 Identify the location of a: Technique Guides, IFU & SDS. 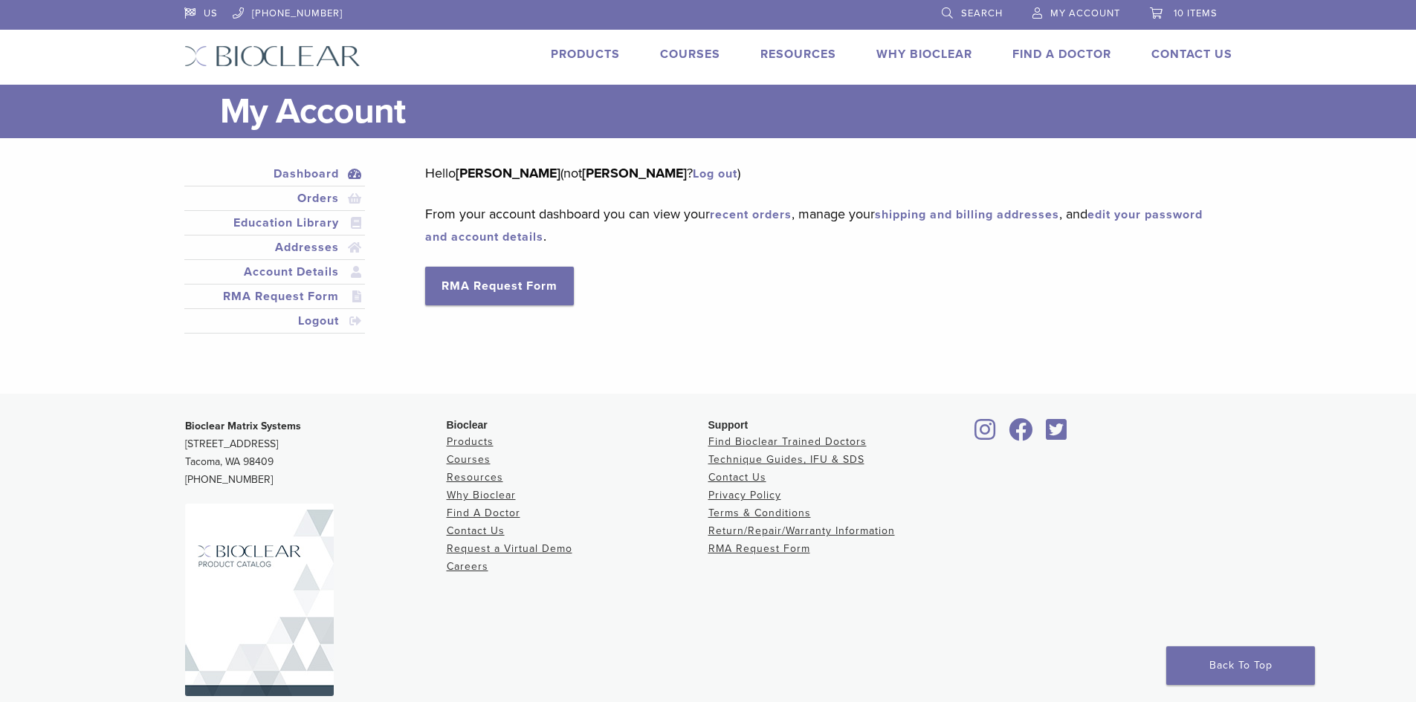
(786, 459).